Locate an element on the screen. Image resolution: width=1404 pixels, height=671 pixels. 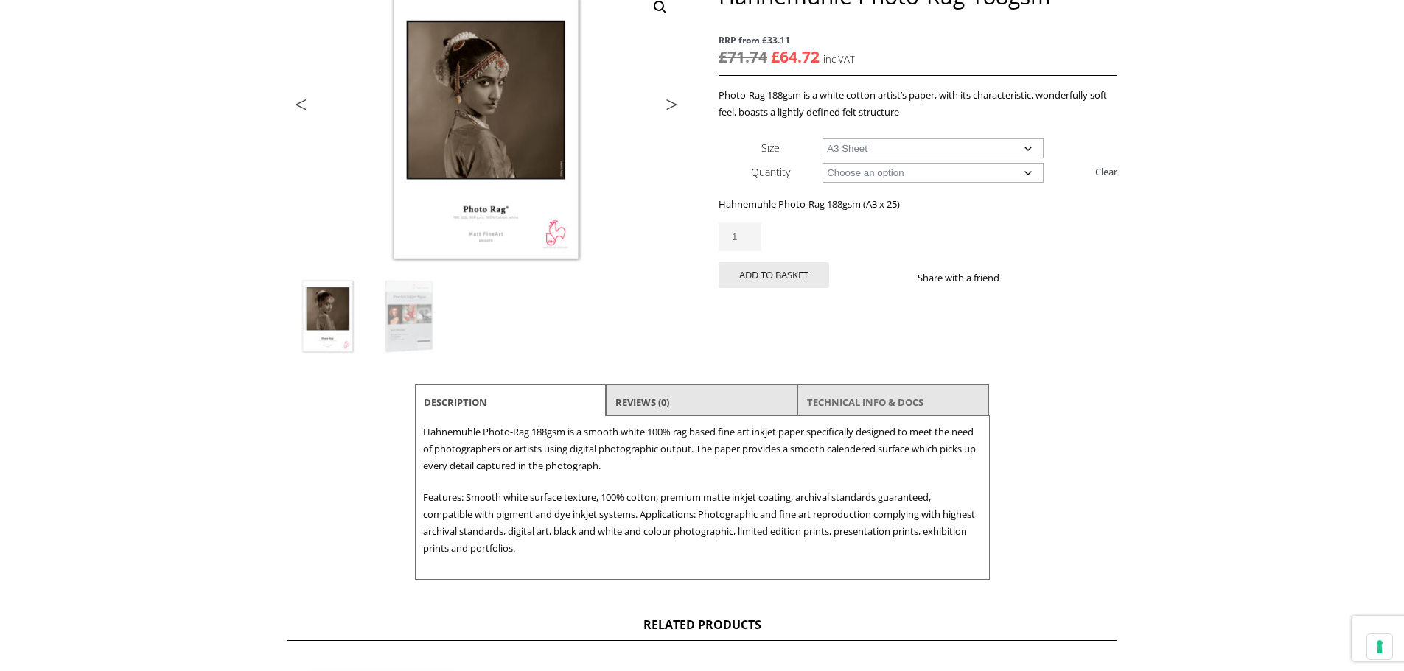
p: Hahnemuhle Photo-Rag 188gsm (A3 x 25) is located at coordinates (918, 204).